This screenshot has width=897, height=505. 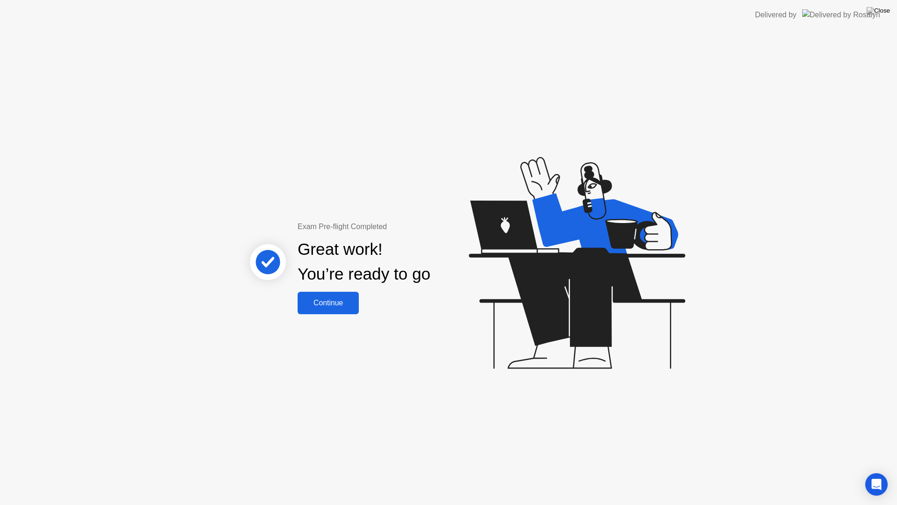 What do you see at coordinates (878, 11) in the screenshot?
I see `img: Close` at bounding box center [878, 11].